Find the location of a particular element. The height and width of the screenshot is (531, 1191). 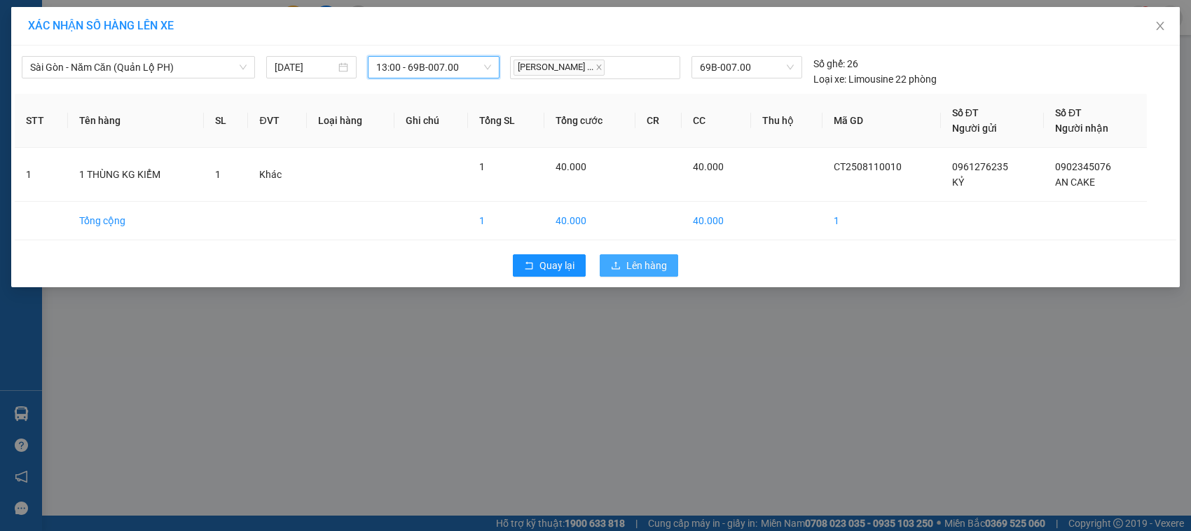

span: AN CAKE is located at coordinates (1074, 182).